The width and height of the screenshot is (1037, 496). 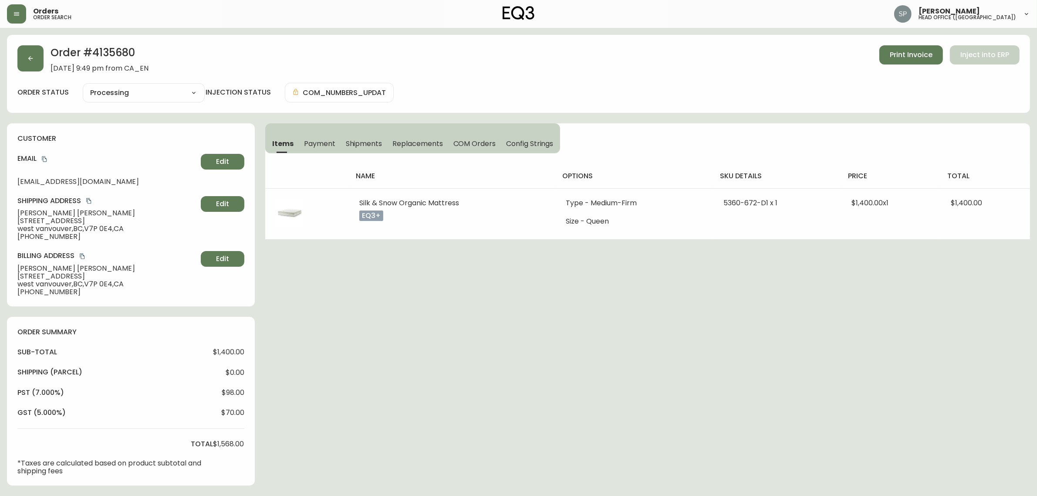 What do you see at coordinates (409, 203) in the screenshot?
I see `span: Silk & Snow Organic Mattress` at bounding box center [409, 203].